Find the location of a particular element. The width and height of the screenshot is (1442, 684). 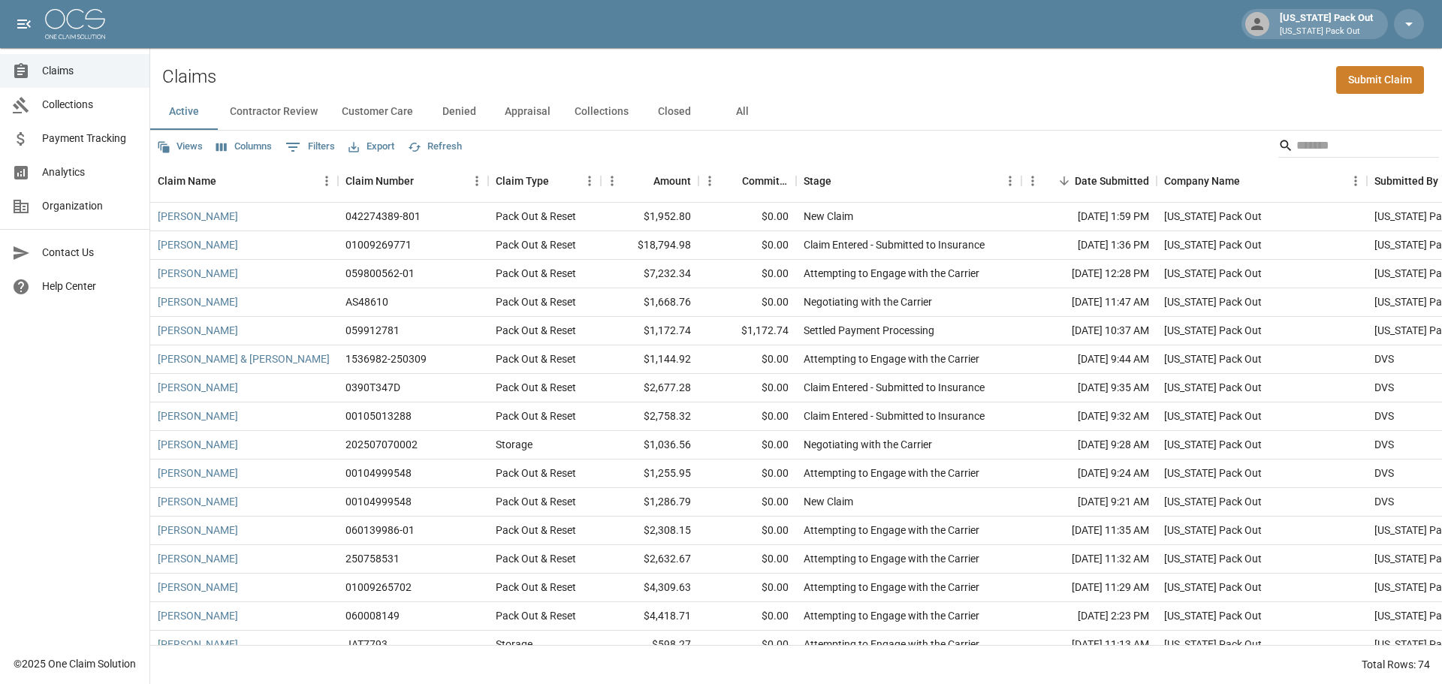

button: Contractor Review is located at coordinates (273, 112).